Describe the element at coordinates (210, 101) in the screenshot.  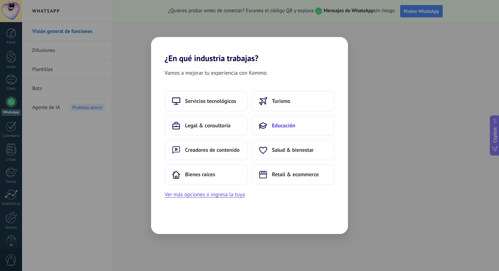
I see `span: Servicios tecnológicos` at that location.